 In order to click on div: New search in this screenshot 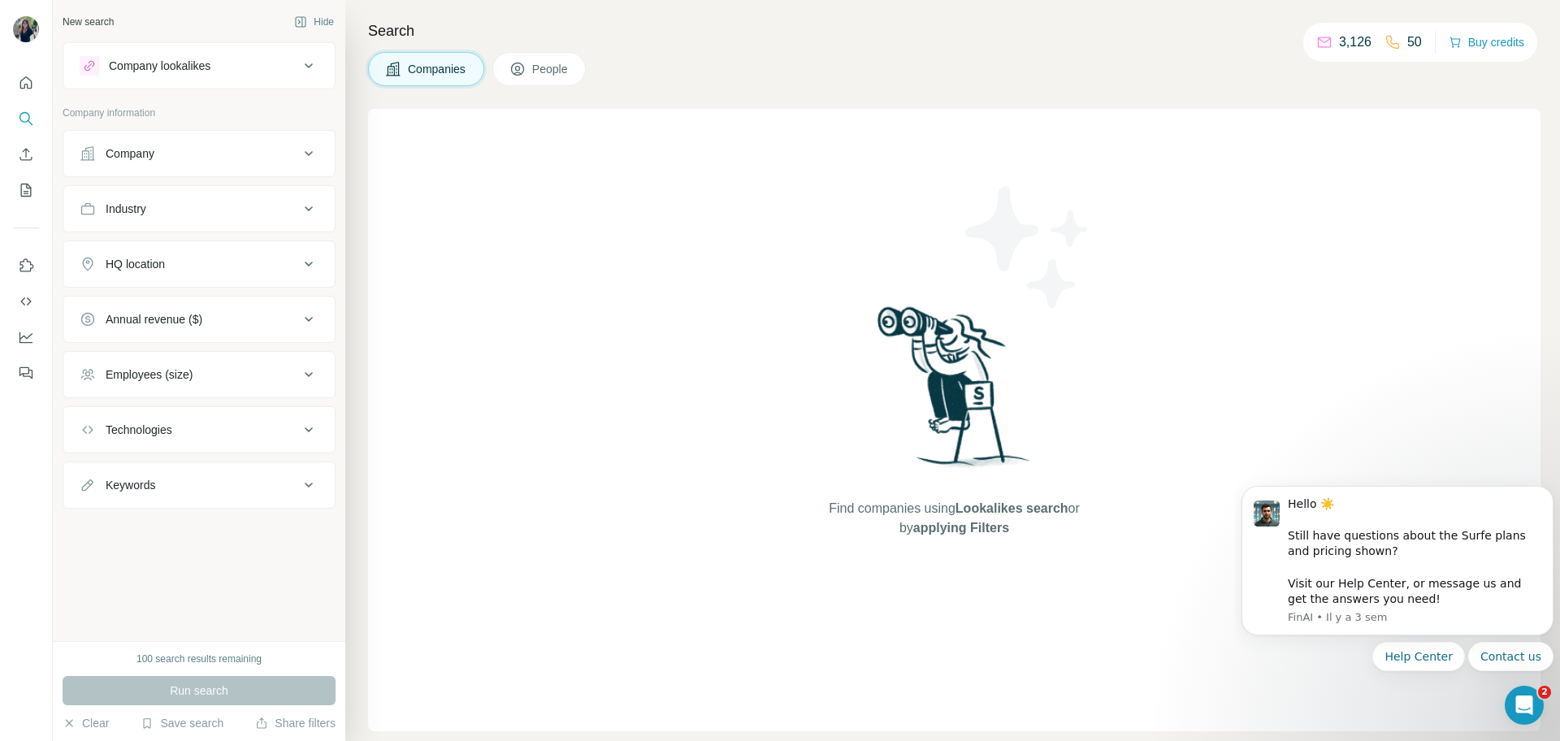, I will do `click(88, 22)`.